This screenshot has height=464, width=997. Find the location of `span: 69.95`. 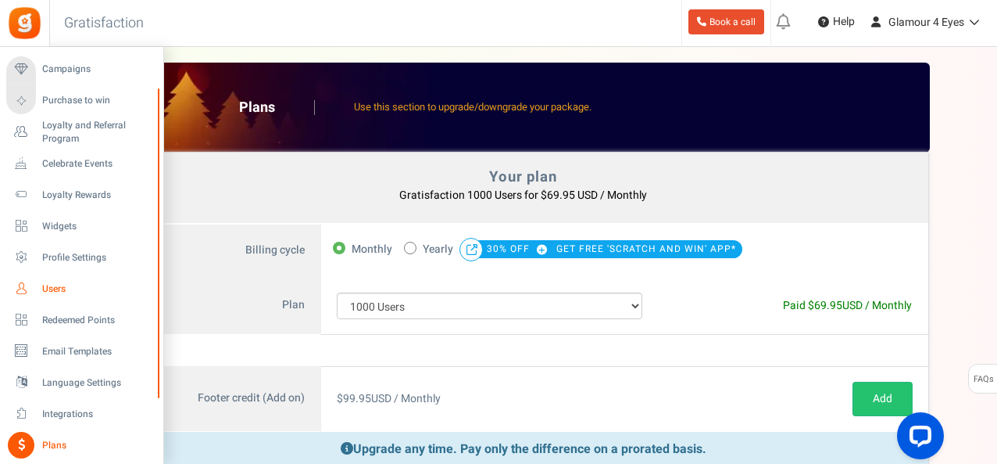

span: 69.95 is located at coordinates (829, 305).